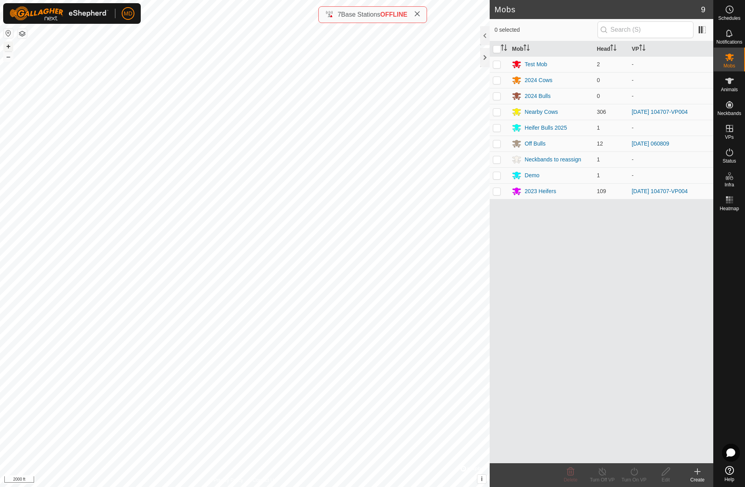 The image size is (745, 487). What do you see at coordinates (600, 143) in the screenshot?
I see `span: 12` at bounding box center [600, 143].